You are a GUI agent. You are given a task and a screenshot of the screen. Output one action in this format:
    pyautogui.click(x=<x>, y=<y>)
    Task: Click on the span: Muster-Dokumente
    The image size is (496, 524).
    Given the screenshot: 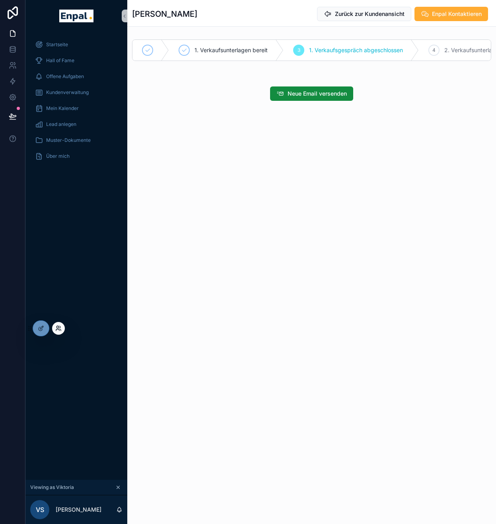 What is the action you would take?
    pyautogui.click(x=68, y=140)
    